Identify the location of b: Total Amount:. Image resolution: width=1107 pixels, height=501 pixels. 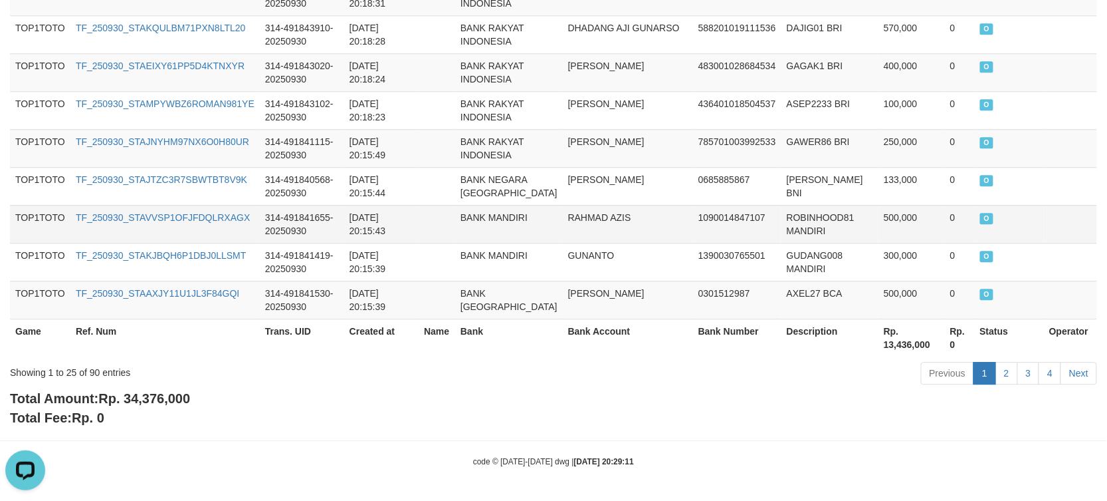
(100, 398).